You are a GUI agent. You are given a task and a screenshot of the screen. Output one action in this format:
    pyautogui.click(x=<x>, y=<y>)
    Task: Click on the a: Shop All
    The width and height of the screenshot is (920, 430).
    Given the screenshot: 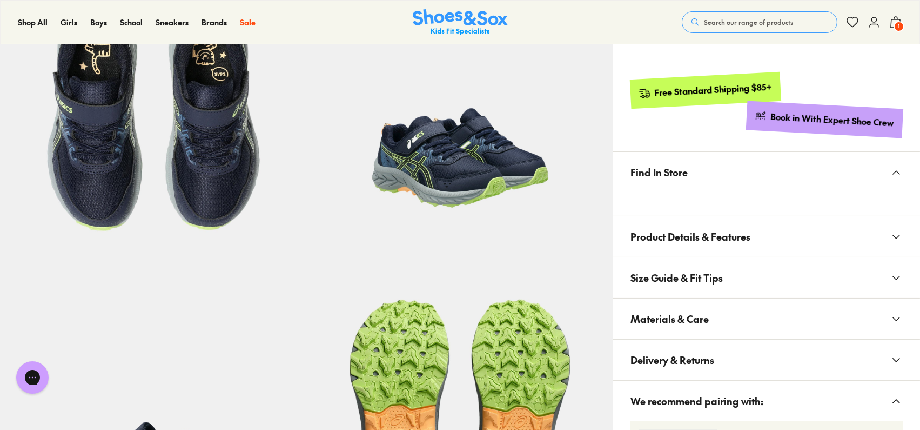 What is the action you would take?
    pyautogui.click(x=32, y=22)
    